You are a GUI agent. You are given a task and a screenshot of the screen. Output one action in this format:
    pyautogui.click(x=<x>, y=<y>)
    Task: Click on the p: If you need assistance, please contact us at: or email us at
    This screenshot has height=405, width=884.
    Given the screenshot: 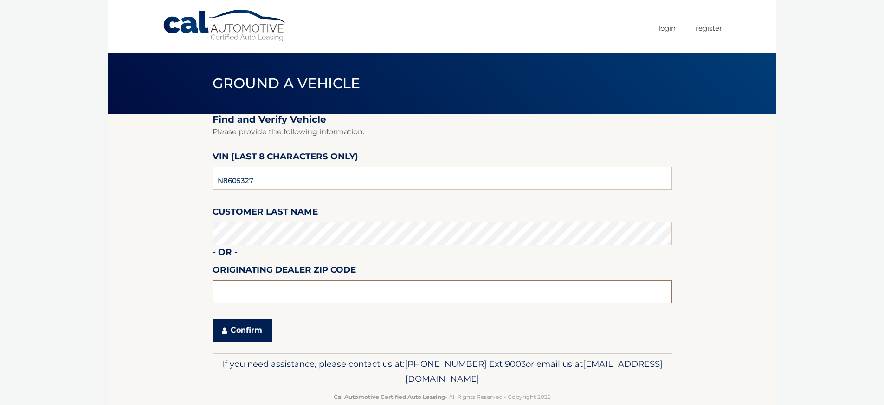 What is the action you would take?
    pyautogui.click(x=442, y=371)
    